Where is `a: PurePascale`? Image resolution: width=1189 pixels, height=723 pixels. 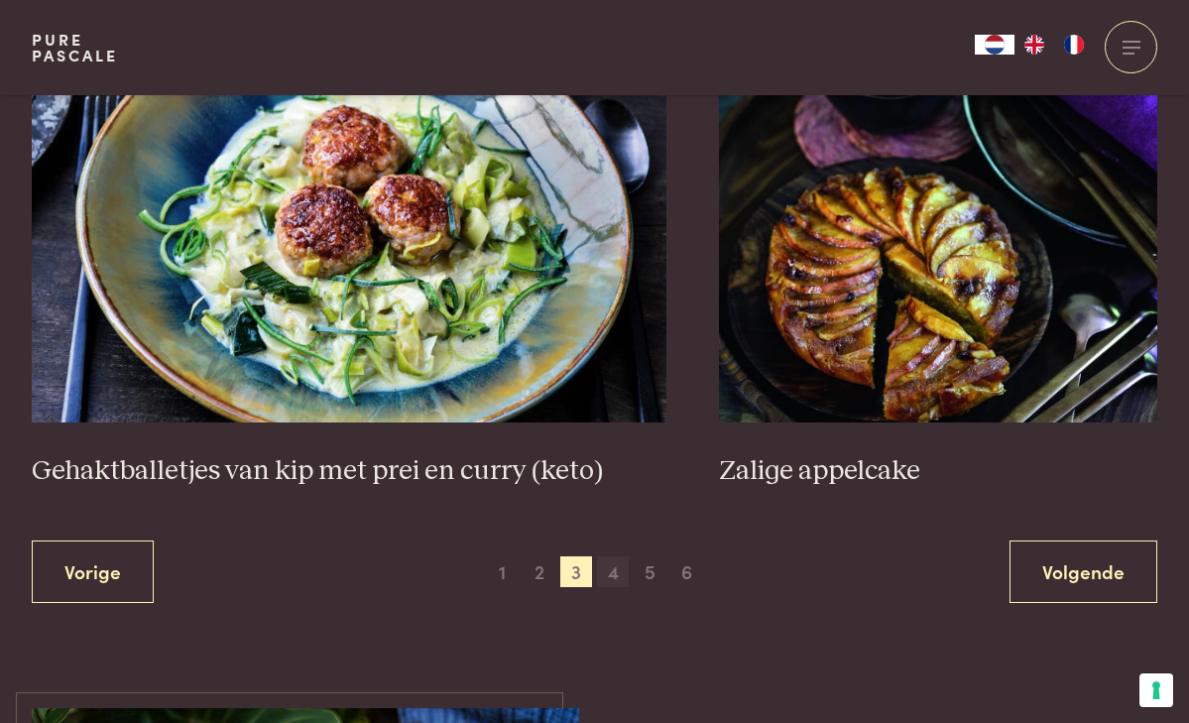 a: PurePascale is located at coordinates (74, 48).